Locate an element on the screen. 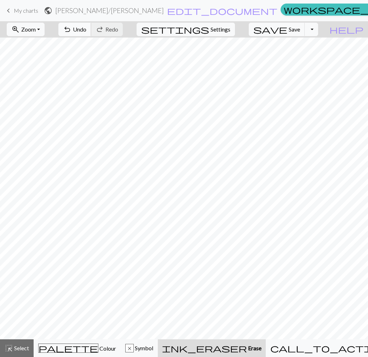  button: Zoom is located at coordinates (25, 29).